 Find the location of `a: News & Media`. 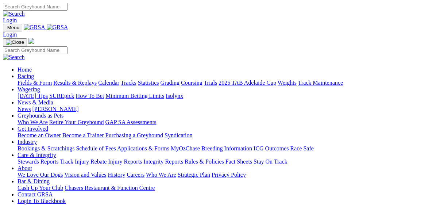

a: News & Media is located at coordinates (35, 102).